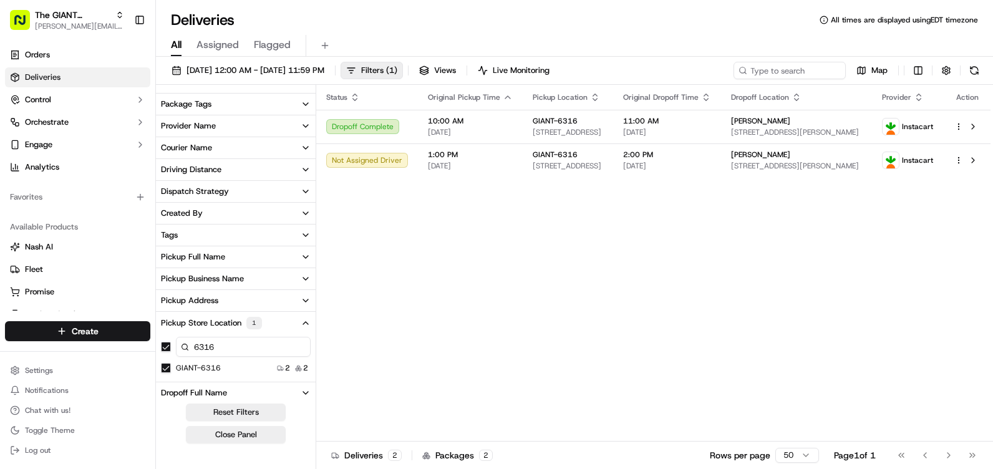 The height and width of the screenshot is (469, 993). Describe the element at coordinates (212, 323) in the screenshot. I see `div: Pickup Store Location` at that location.